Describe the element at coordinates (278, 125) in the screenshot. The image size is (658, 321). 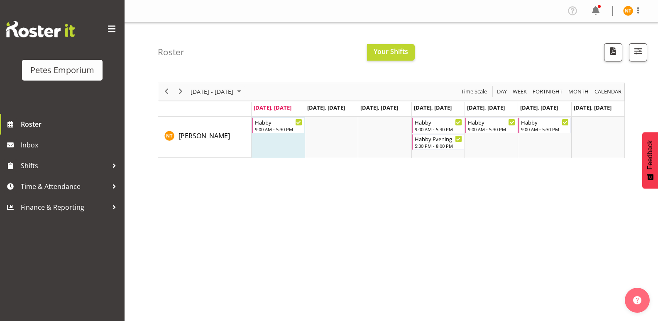
I see `div: Nicole Thomson"s event - Habby Begin From Monday, October 6, 2025 at 9:00:00 AM GMT+13:00 Ends At...` at that location.